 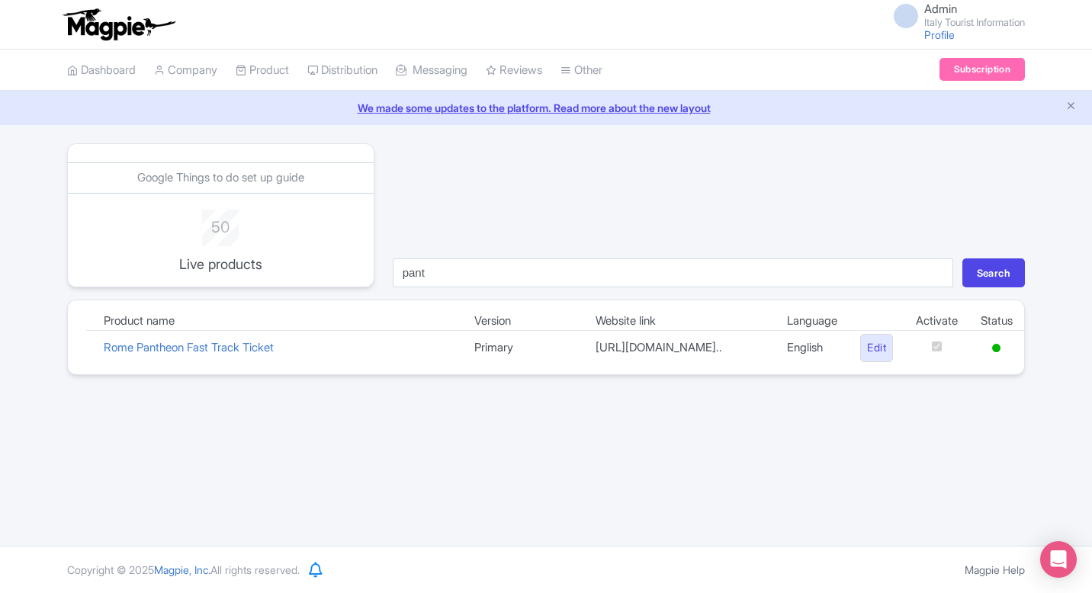 I want to click on span: Admin, so click(x=940, y=8).